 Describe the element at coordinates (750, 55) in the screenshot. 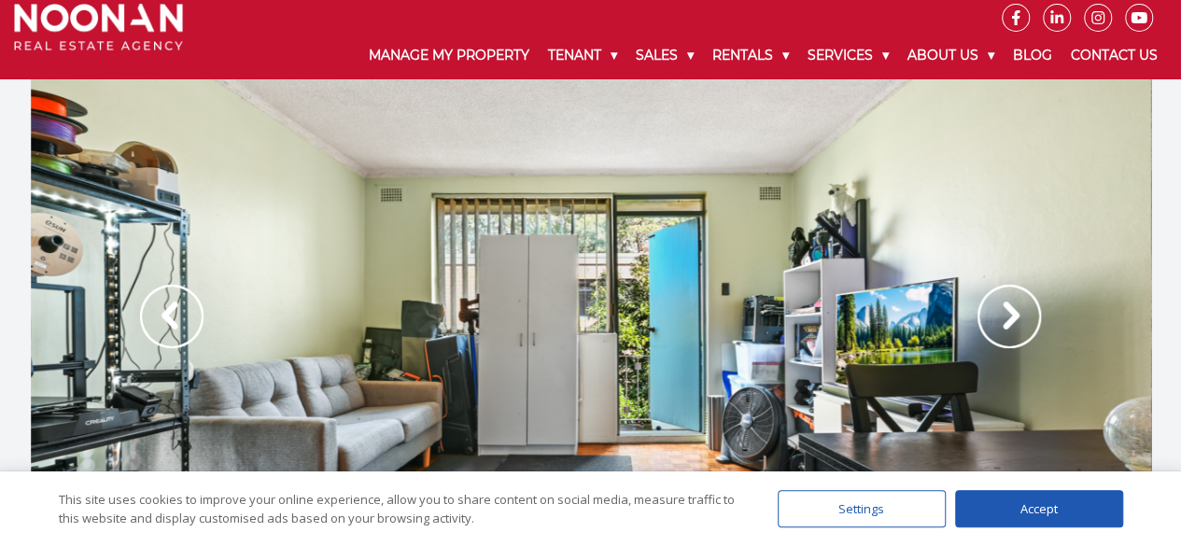

I see `a: Rentals` at that location.